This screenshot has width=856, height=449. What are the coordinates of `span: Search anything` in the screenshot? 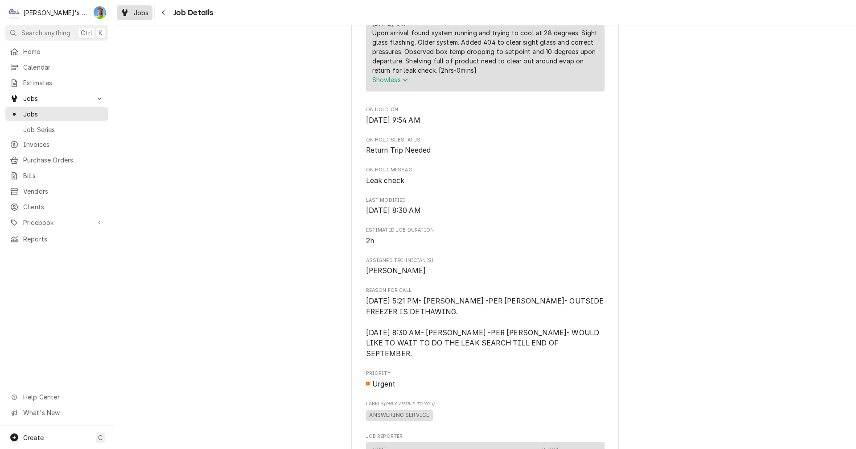 It's located at (46, 33).